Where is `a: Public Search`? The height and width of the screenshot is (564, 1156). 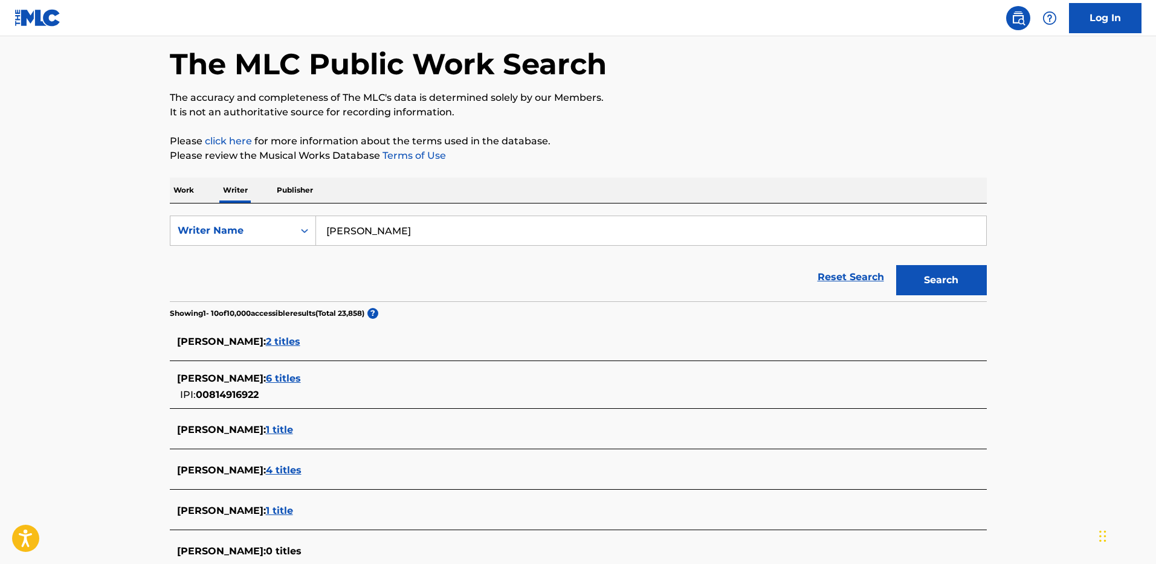
a: Public Search is located at coordinates (1018, 18).